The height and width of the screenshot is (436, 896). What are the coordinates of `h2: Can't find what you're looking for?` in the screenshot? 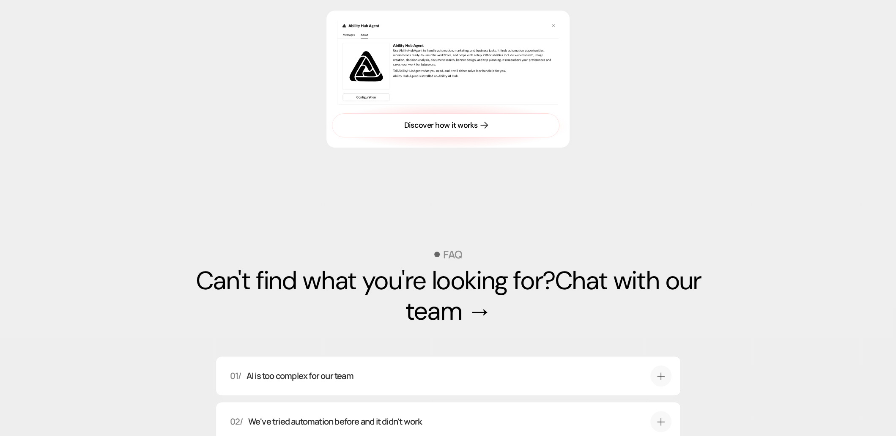 It's located at (448, 296).